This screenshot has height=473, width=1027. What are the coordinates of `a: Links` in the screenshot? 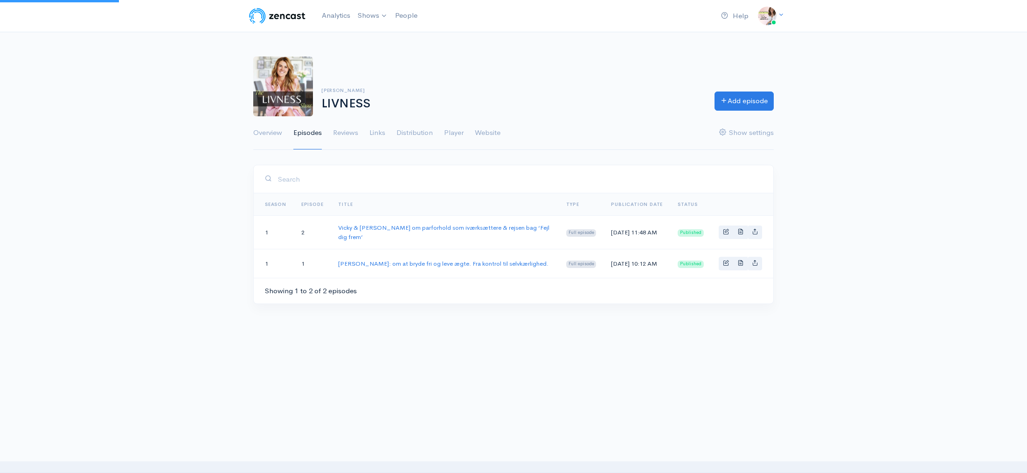 It's located at (377, 133).